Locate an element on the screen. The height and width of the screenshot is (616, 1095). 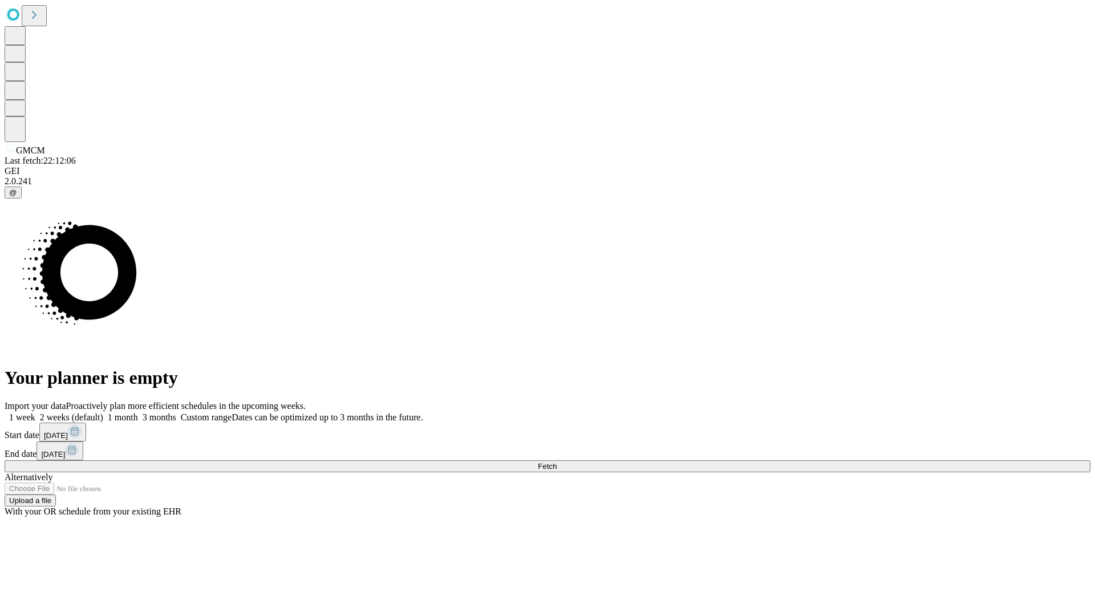
span: Proactively plan more efficient schedules in the upcoming weeks. is located at coordinates (186, 405).